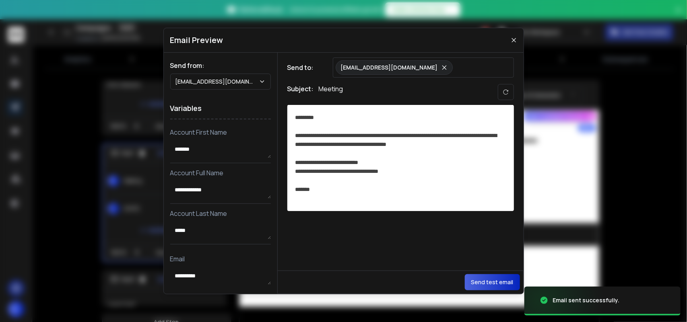 The height and width of the screenshot is (322, 687). Describe the element at coordinates (221, 214) in the screenshot. I see `p: Account Last Name` at that location.